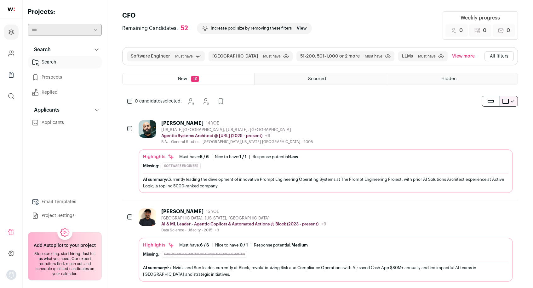  Describe the element at coordinates (65, 123) in the screenshot. I see `a: Applicants` at that location.